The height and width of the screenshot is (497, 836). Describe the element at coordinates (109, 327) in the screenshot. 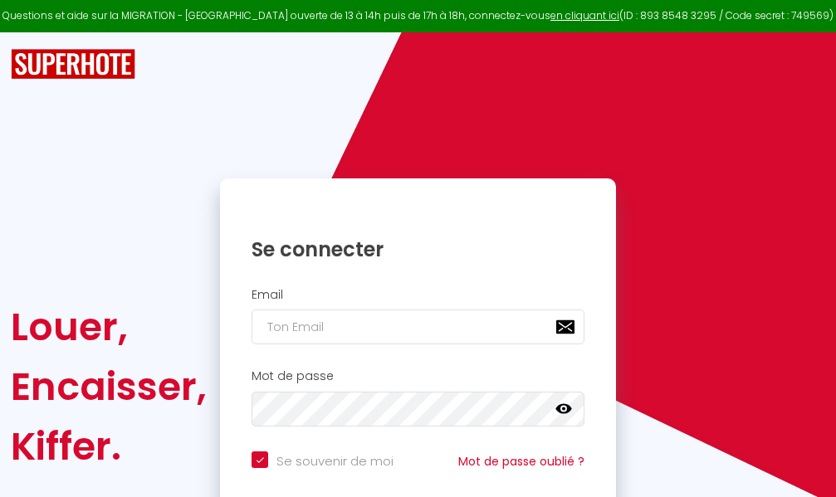

I see `div: Louer,` at that location.